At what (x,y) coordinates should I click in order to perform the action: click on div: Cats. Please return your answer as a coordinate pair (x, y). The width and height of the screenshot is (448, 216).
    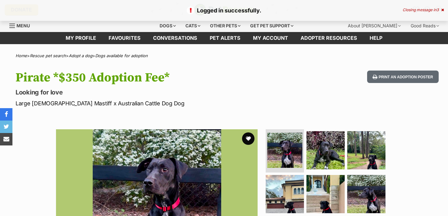
    Looking at the image, I should click on (193, 26).